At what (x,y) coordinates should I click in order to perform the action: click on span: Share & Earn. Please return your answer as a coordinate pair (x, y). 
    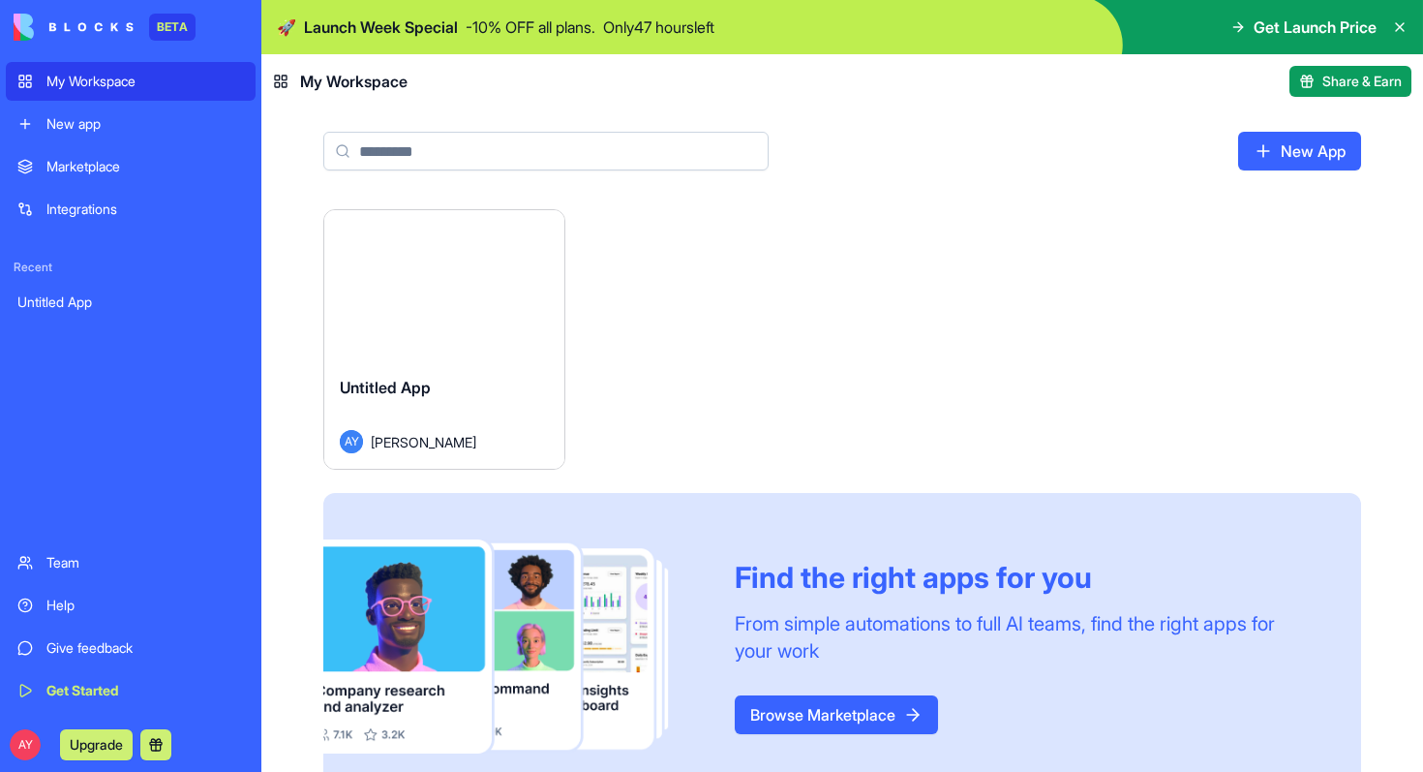
    Looking at the image, I should click on (1362, 81).